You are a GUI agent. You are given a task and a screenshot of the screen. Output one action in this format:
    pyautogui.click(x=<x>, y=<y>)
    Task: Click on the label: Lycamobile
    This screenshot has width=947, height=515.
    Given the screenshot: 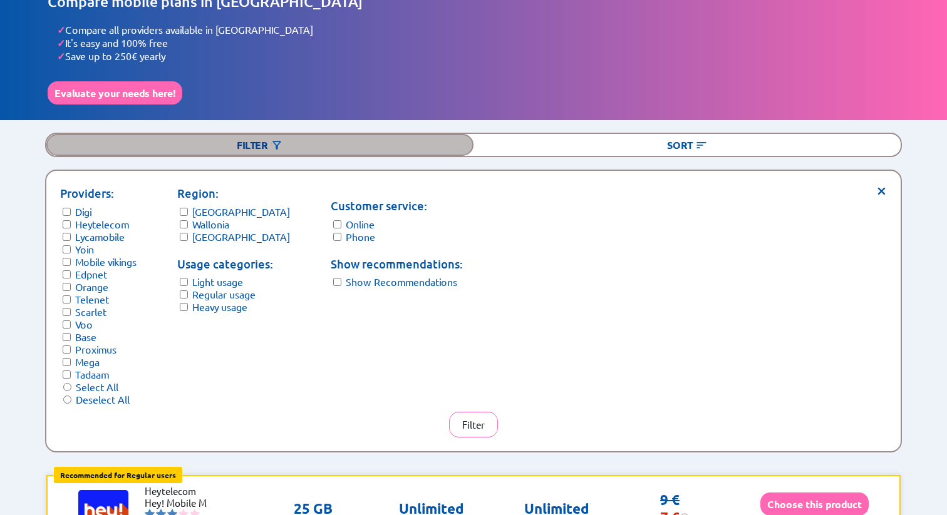 What is the action you would take?
    pyautogui.click(x=100, y=237)
    